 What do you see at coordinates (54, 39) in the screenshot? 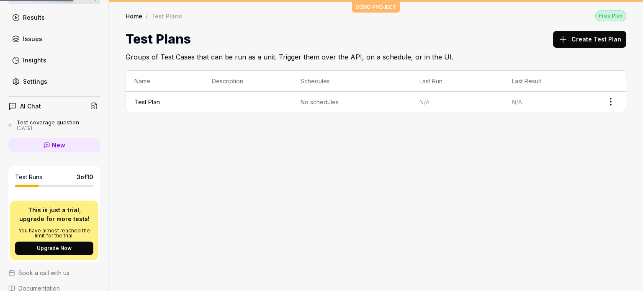
I see `a: Issues` at bounding box center [54, 39].